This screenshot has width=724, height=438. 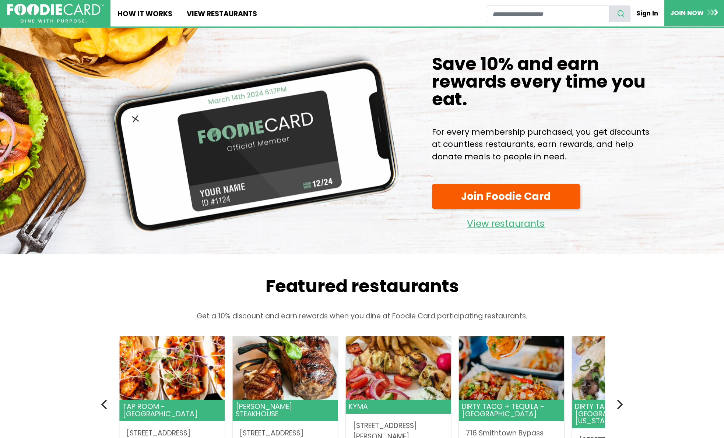 I want to click on img: Tap Room - Ronkonkoma, so click(x=172, y=368).